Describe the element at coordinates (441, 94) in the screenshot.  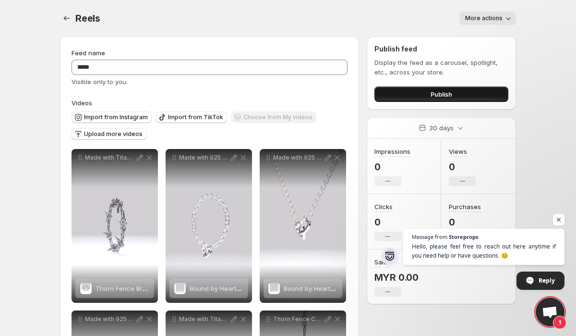
I see `span: Publish` at that location.